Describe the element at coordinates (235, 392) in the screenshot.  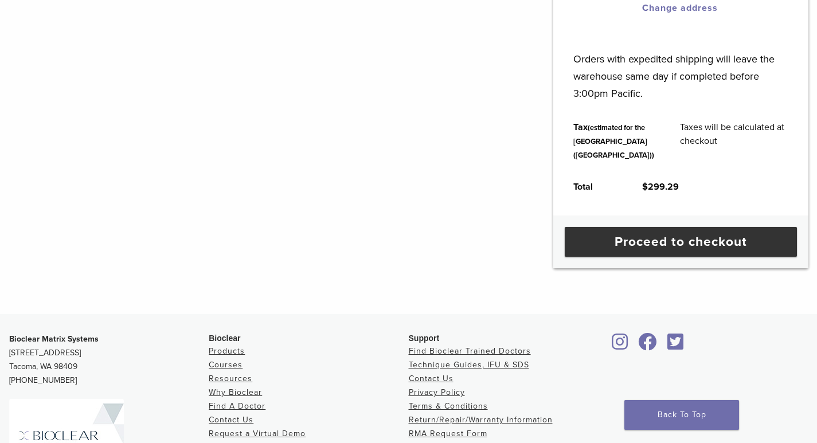
I see `a: Why Bioclear` at that location.